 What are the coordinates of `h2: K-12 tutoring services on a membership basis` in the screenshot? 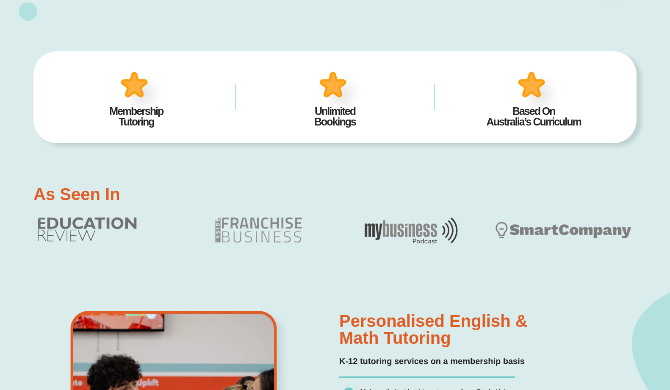 It's located at (486, 361).